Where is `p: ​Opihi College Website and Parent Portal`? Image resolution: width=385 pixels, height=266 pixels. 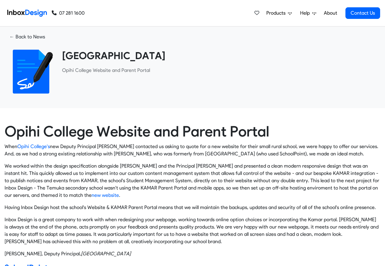
p: ​Opihi College Website and Parent Portal is located at coordinates (219, 70).